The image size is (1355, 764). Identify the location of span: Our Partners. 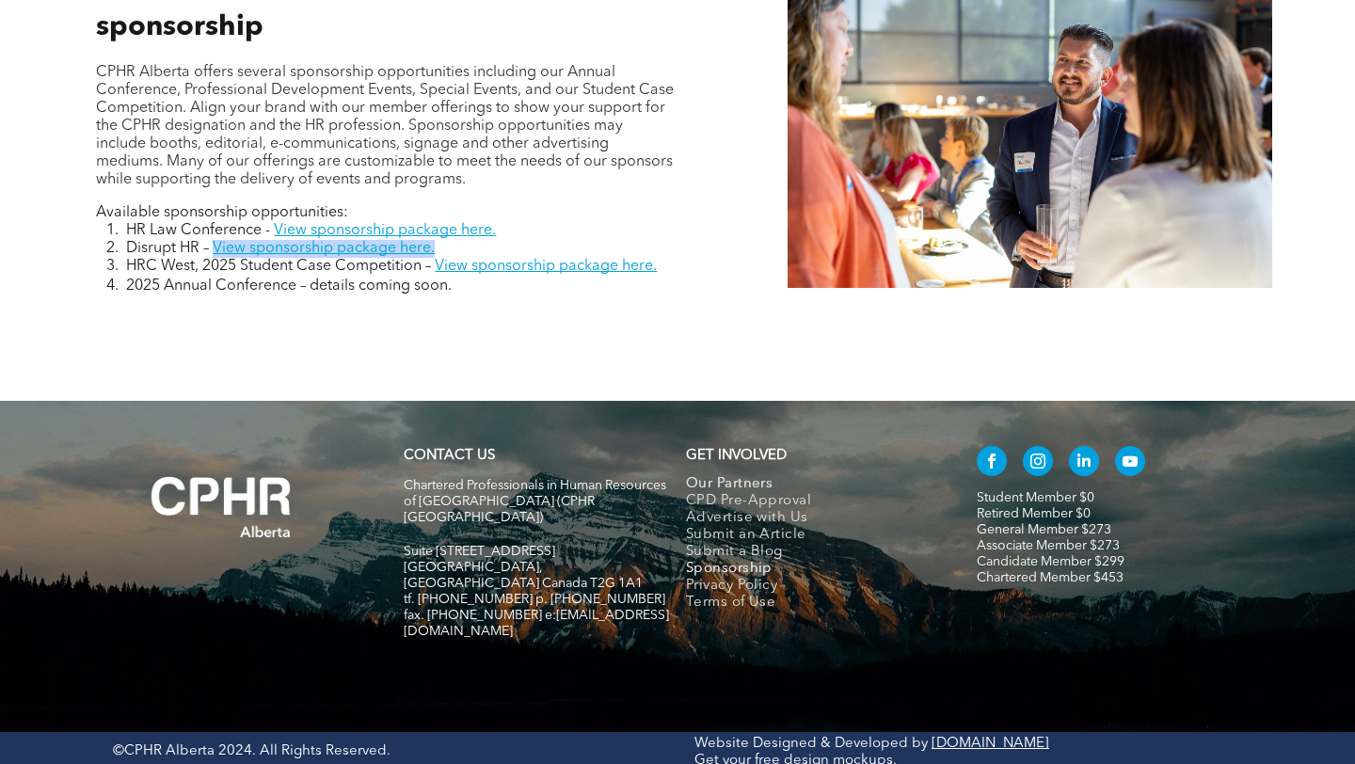
(729, 485).